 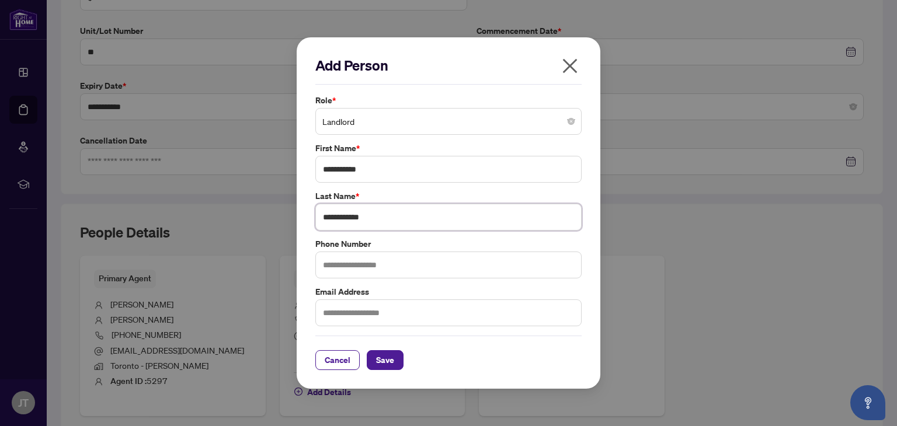 I want to click on label: Role, so click(x=449, y=100).